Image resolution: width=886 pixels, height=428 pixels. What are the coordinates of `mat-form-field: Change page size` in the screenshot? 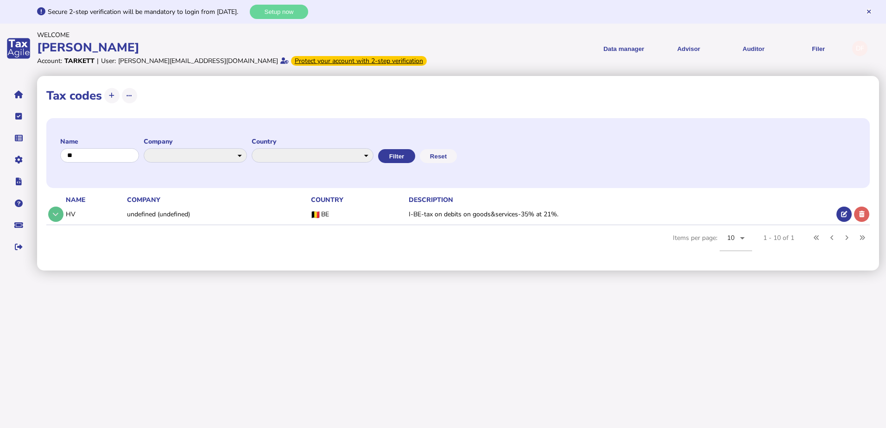 It's located at (736, 243).